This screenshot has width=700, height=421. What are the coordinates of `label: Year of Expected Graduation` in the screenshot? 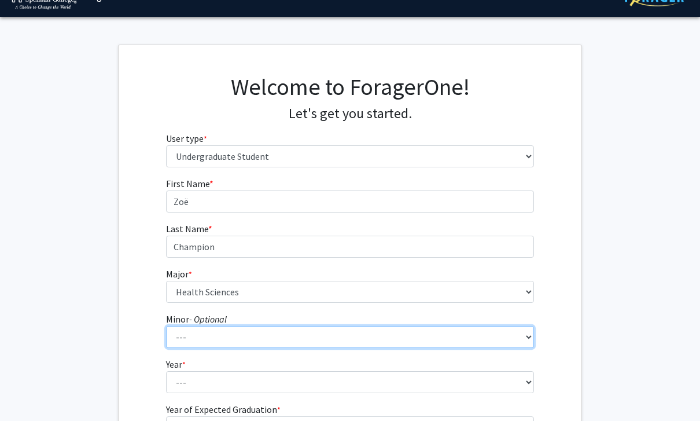 It's located at (223, 409).